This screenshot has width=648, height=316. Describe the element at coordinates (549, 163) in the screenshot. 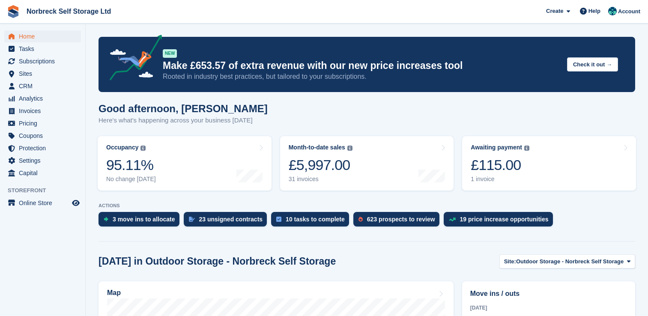

I see `a: Awaiting payment £115.00 1 invoice` at that location.